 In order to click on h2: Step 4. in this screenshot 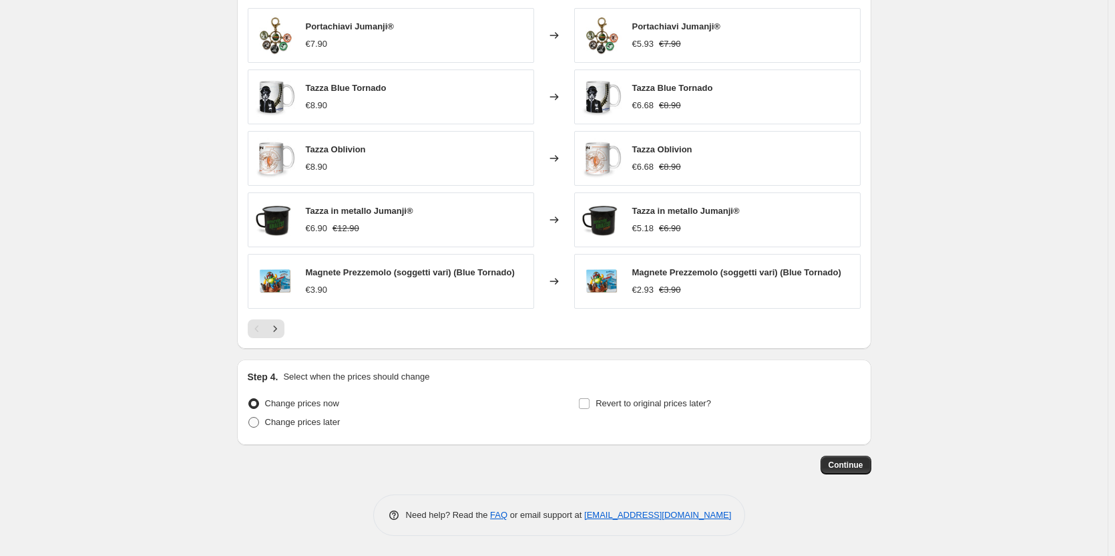, I will do `click(263, 377)`.